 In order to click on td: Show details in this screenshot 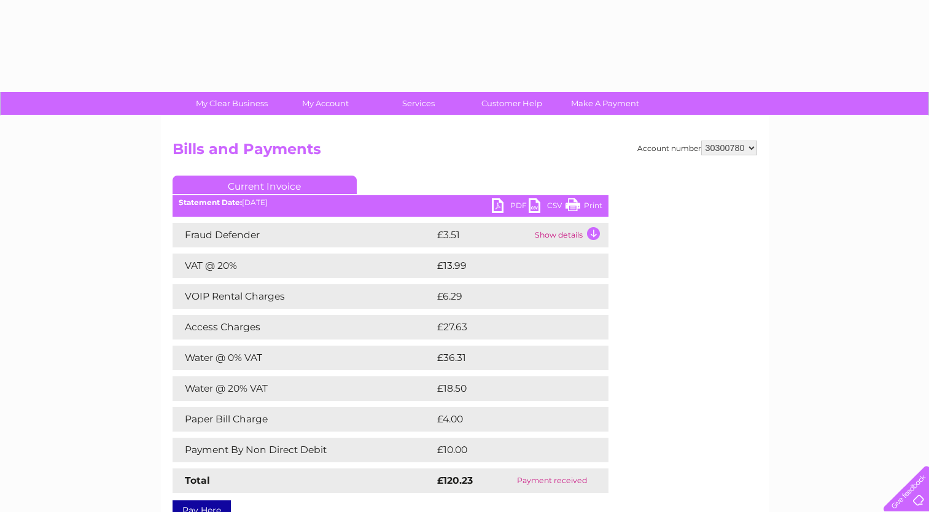, I will do `click(570, 235)`.